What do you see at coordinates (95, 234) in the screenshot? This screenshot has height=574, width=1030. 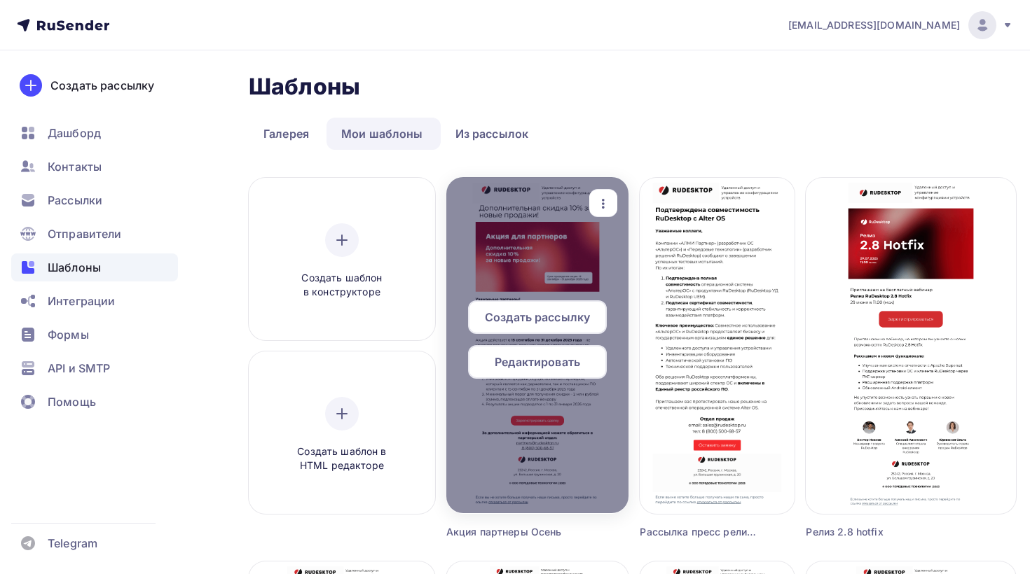 I see `a: Отправители` at bounding box center [95, 234].